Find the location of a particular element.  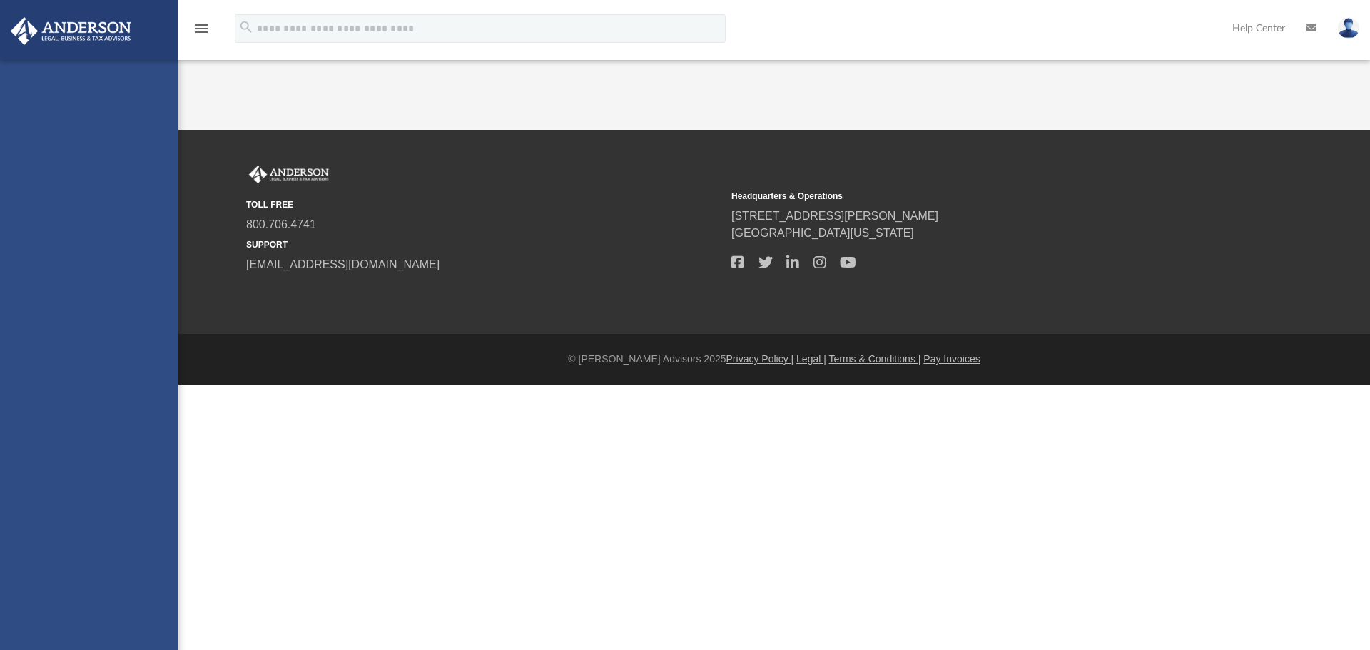

a: Privacy Policy | is located at coordinates (760, 359).